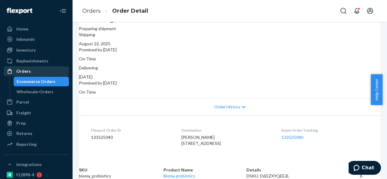  I want to click on a: Inbounds, so click(36, 39).